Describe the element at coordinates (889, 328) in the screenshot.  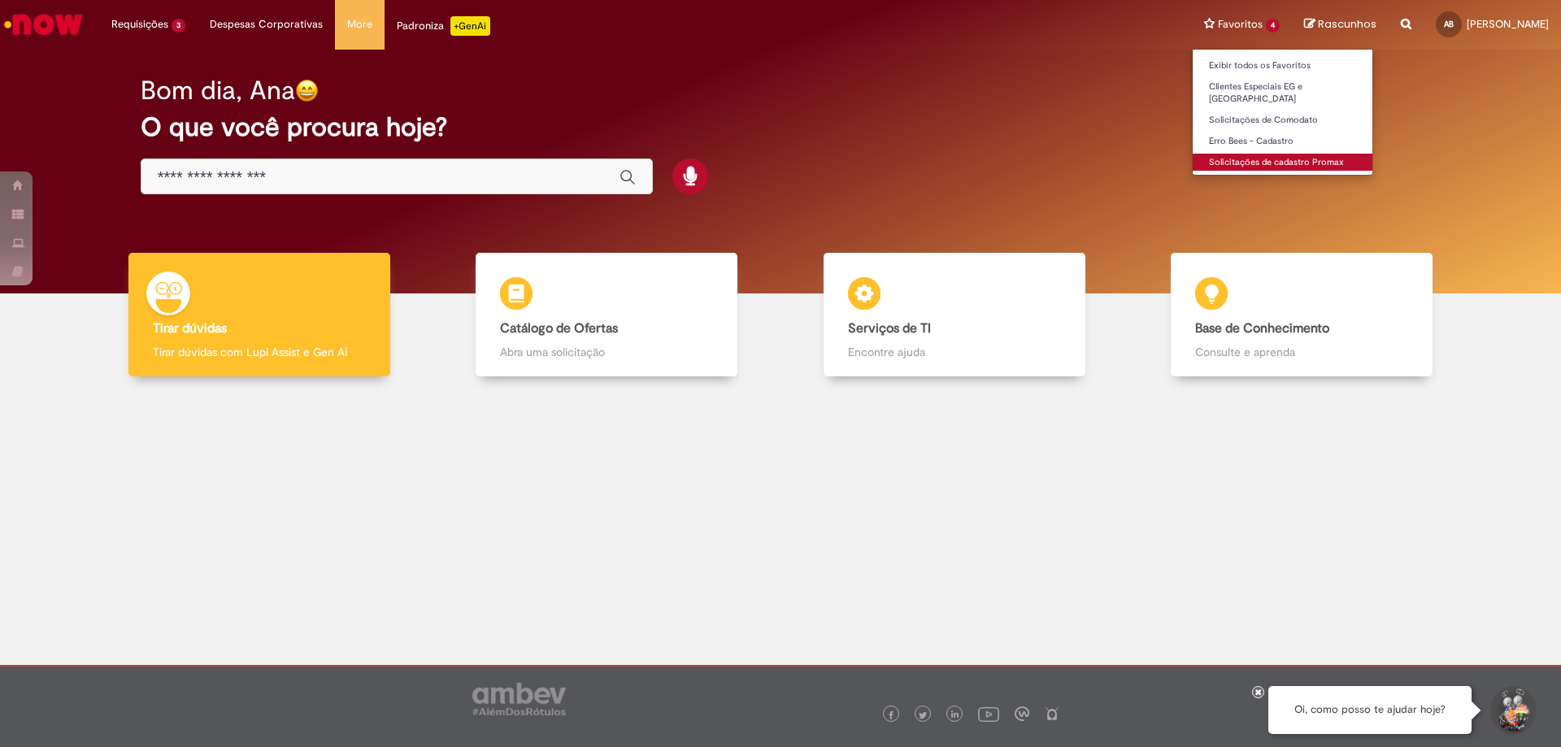
I see `b: Serviços de TI` at that location.